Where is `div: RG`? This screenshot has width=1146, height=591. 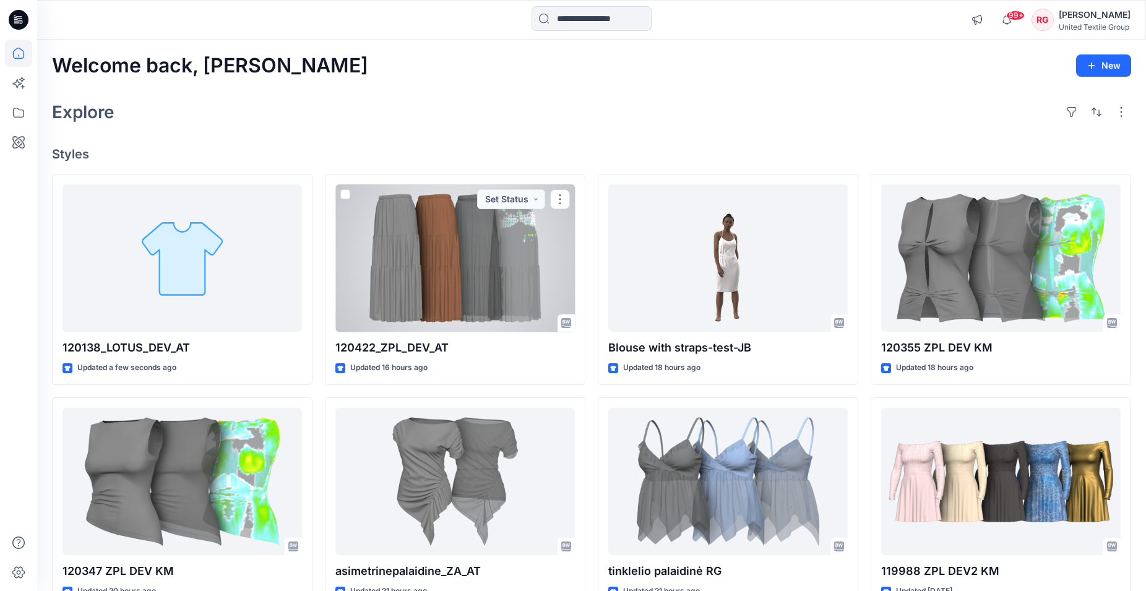 div: RG is located at coordinates (1042, 20).